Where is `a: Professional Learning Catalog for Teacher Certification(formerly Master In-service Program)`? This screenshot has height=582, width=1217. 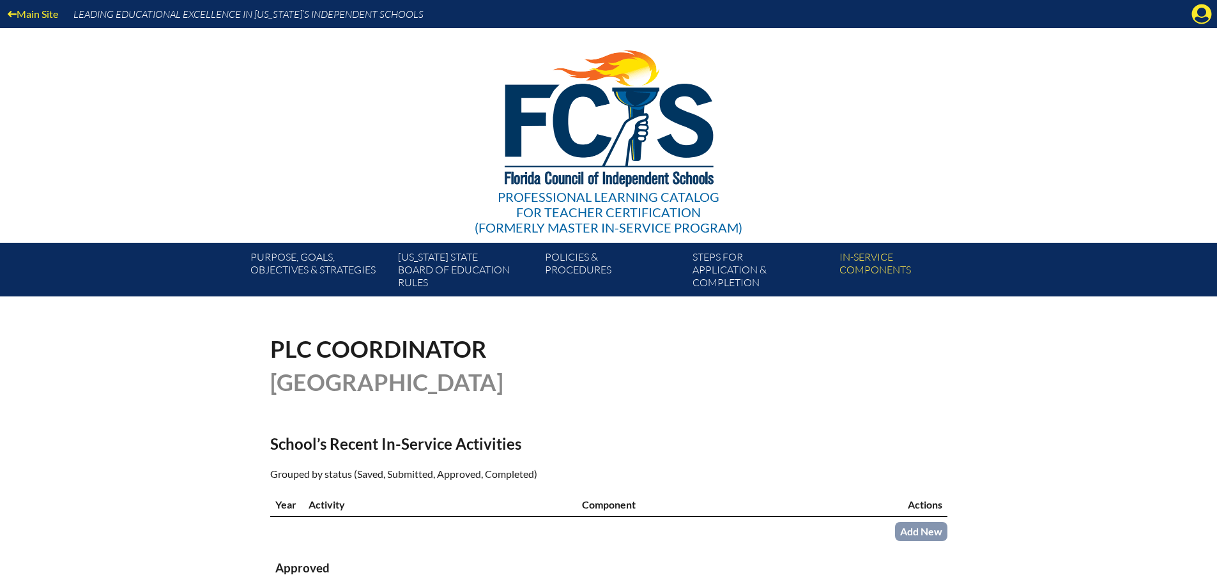 a: Professional Learning Catalog for Teacher Certification(formerly Master In-service Program) is located at coordinates (608, 132).